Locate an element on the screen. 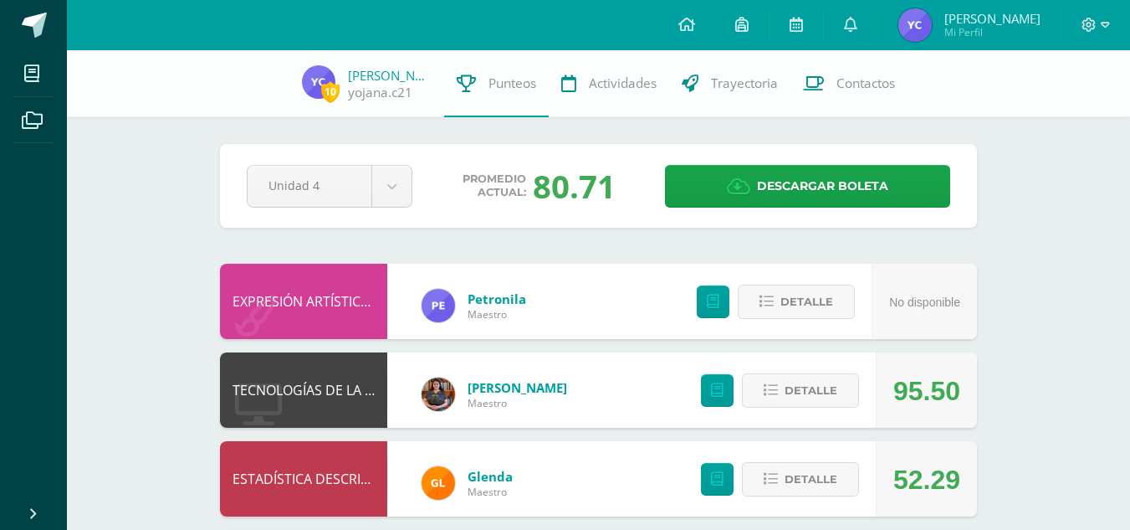  img: 5c99eb5223c44f6a28178f7daff48da6.png is located at coordinates (438, 305).